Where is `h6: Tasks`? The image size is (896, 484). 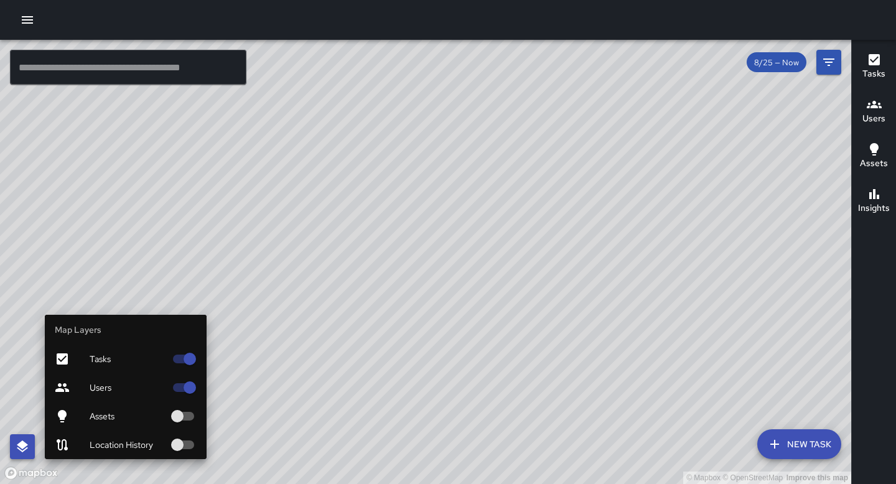
h6: Tasks is located at coordinates (874, 74).